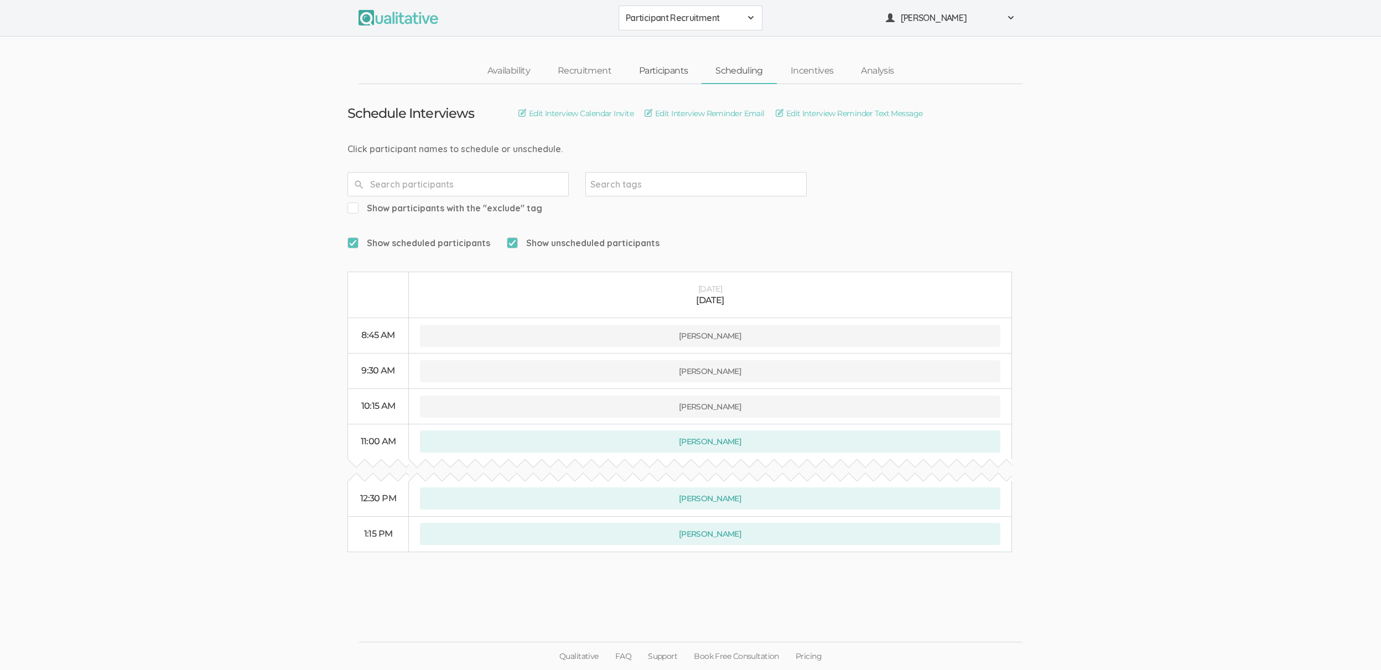 The width and height of the screenshot is (1381, 670). Describe the element at coordinates (737, 656) in the screenshot. I see `a: Book Free Consultation` at that location.